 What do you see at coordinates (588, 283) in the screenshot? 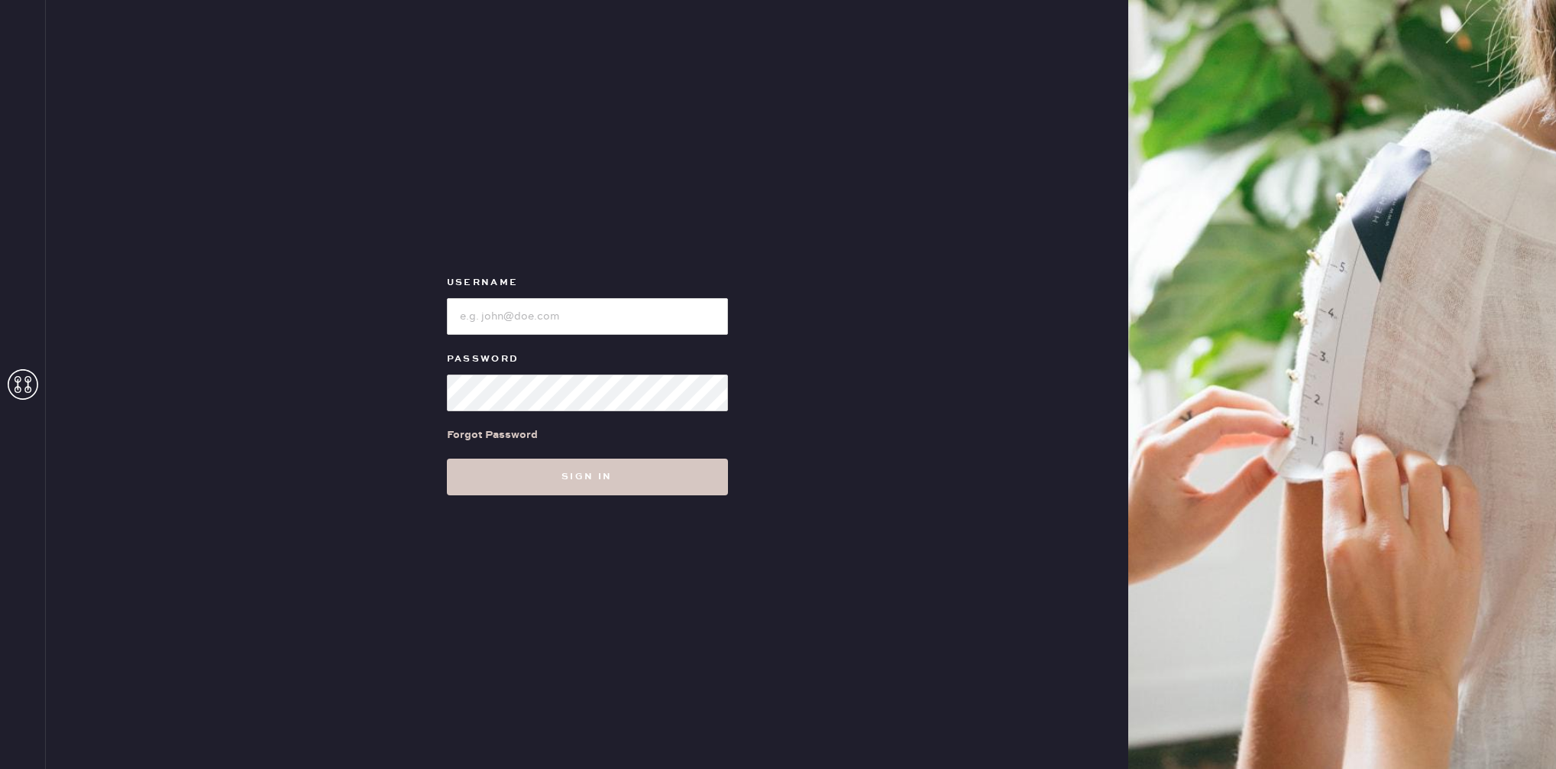
I see `label: Username` at bounding box center [588, 283].